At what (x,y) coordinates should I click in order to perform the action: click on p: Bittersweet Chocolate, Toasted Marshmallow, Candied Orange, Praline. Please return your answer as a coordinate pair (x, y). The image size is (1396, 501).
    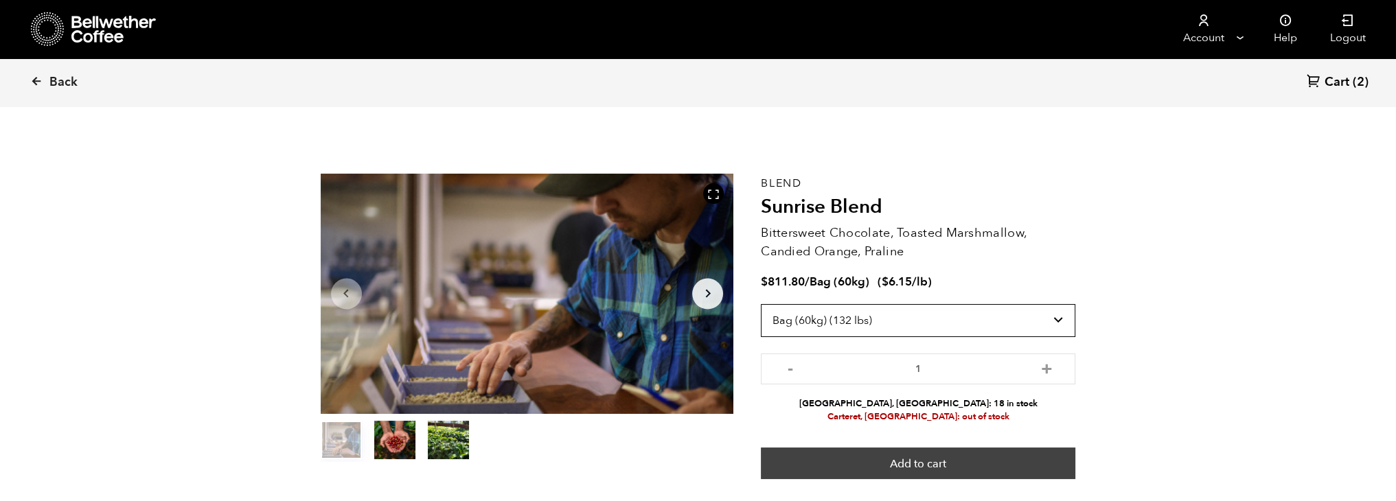
    Looking at the image, I should click on (918, 242).